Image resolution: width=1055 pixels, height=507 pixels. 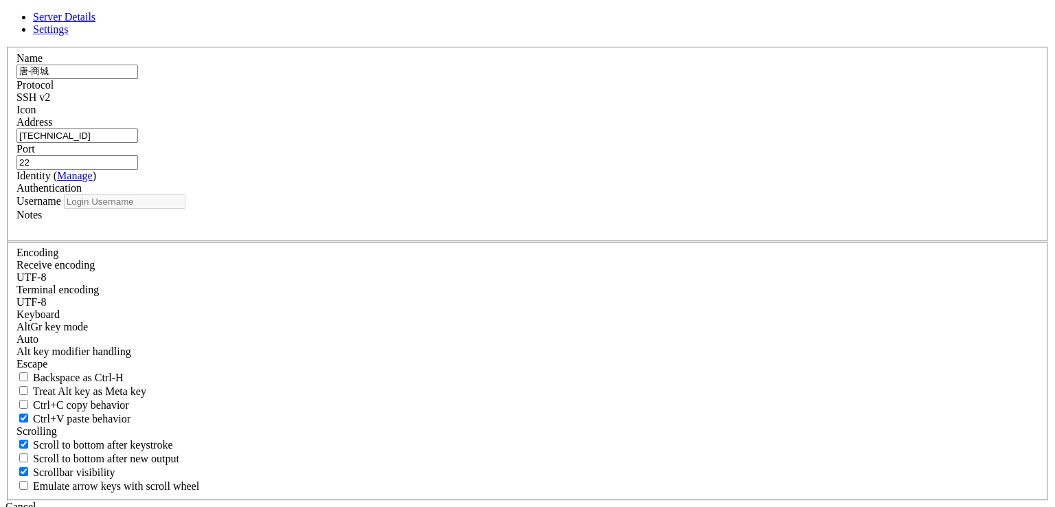 What do you see at coordinates (35, 84) in the screenshot?
I see `label: Protocol` at bounding box center [35, 84].